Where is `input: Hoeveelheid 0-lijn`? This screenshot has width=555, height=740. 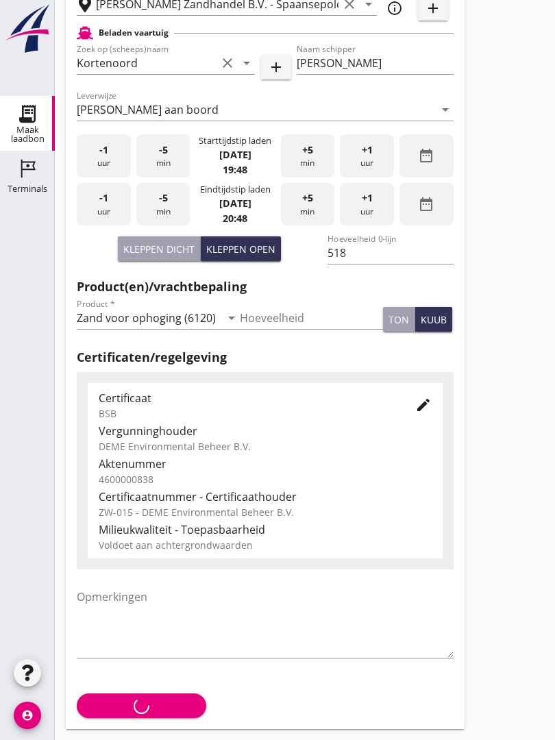 input: Hoeveelheid 0-lijn is located at coordinates (390, 253).